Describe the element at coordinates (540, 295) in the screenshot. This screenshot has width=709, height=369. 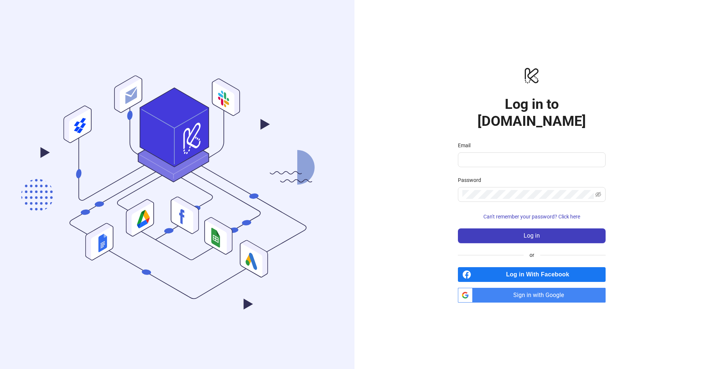
I see `span: Sign in with Google` at that location.